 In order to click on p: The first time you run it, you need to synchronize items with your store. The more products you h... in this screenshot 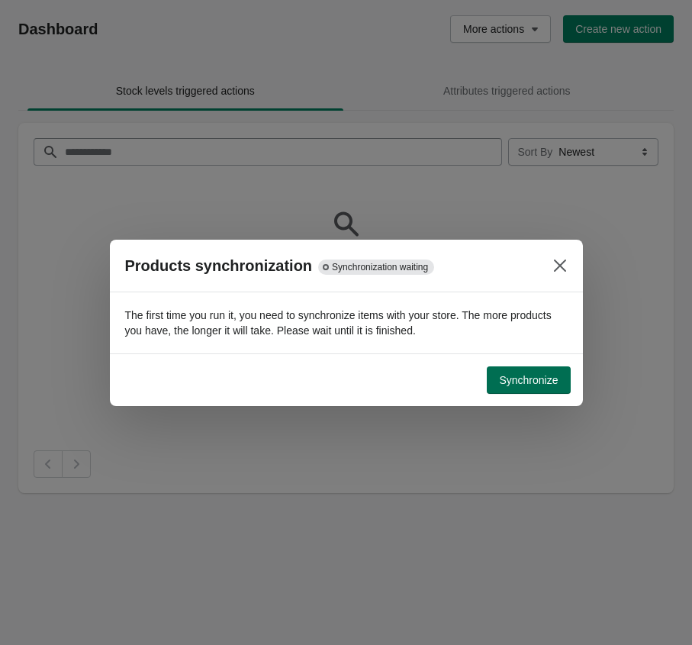, I will do `click(347, 323)`.